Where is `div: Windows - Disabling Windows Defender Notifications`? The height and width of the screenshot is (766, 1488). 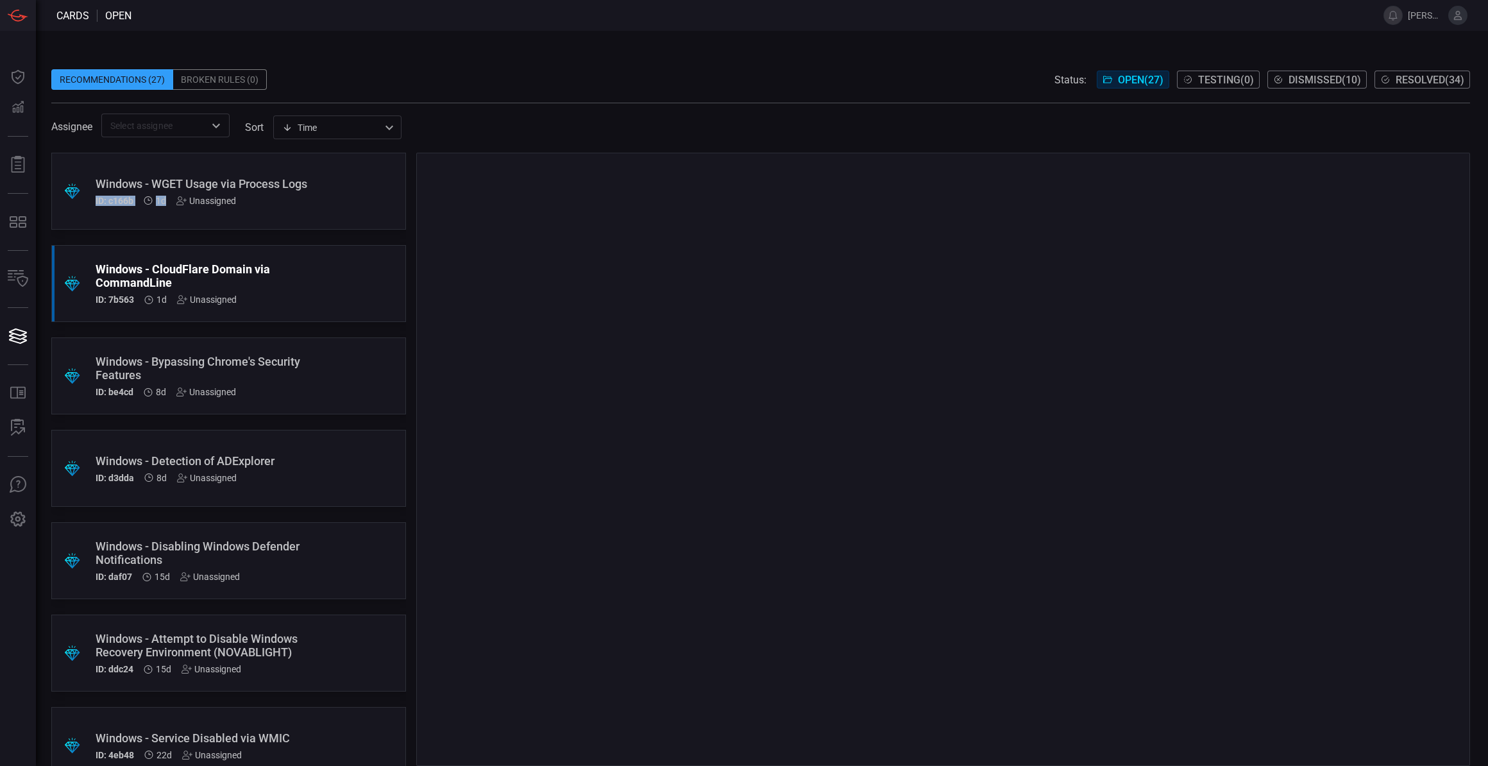
div: Windows - Disabling Windows Defender Notifications is located at coordinates (204, 553).